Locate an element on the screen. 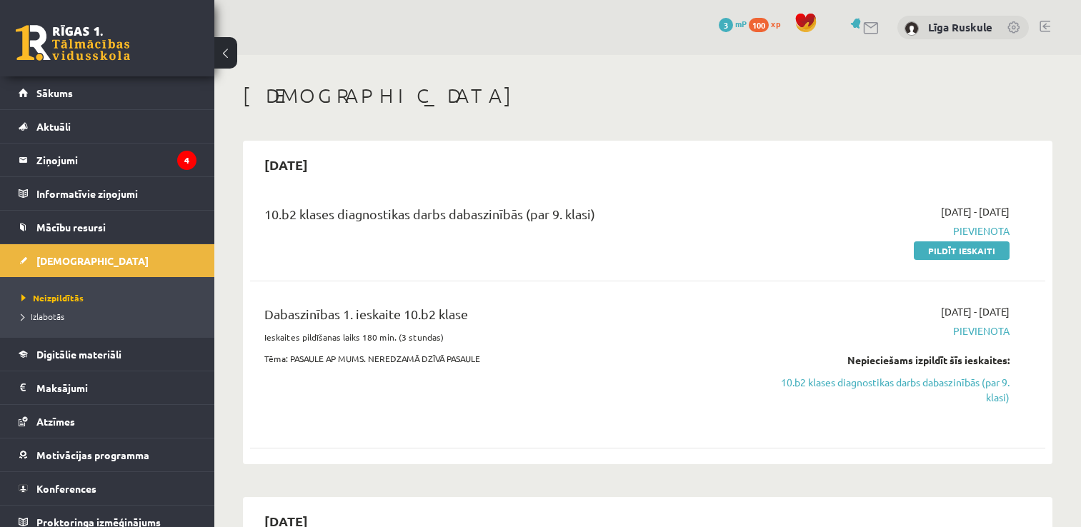 Image resolution: width=1081 pixels, height=527 pixels. span: xp is located at coordinates (775, 24).